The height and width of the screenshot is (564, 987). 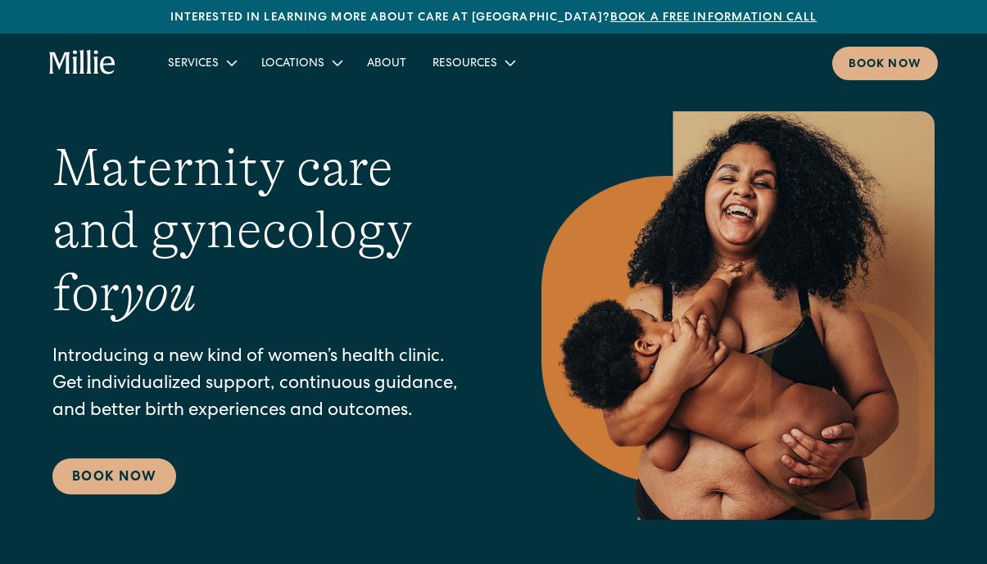 I want to click on a: home, so click(x=82, y=63).